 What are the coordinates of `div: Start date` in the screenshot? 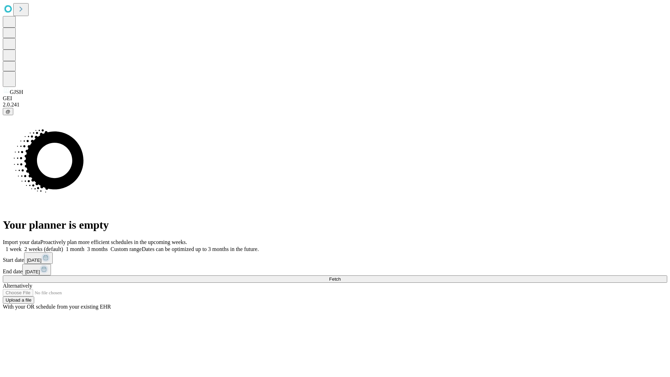 It's located at (335, 258).